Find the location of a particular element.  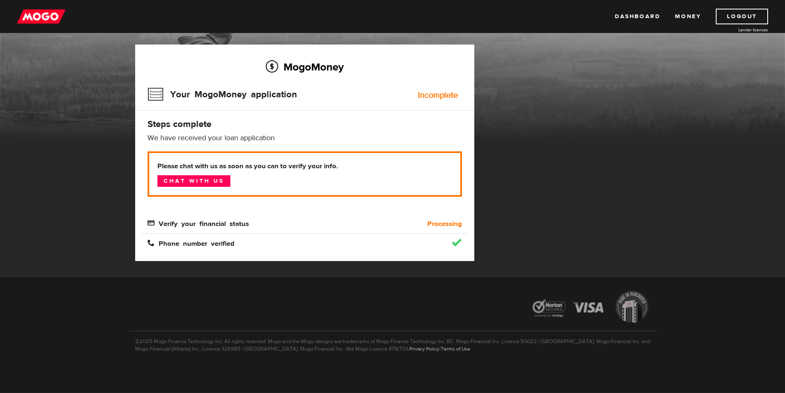

a: Lender licences is located at coordinates (737, 30).